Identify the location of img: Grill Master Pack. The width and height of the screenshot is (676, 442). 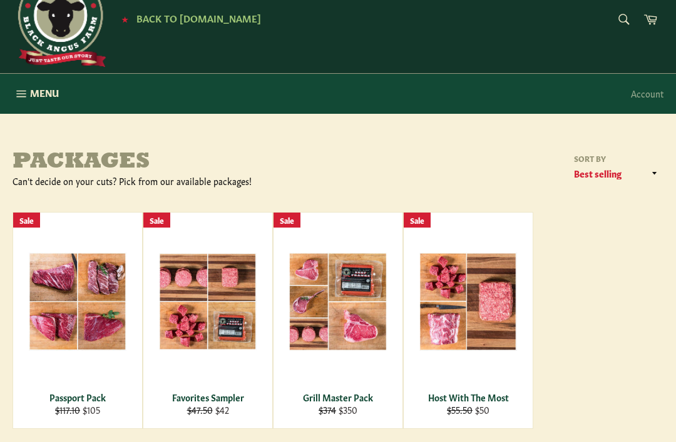
(338, 302).